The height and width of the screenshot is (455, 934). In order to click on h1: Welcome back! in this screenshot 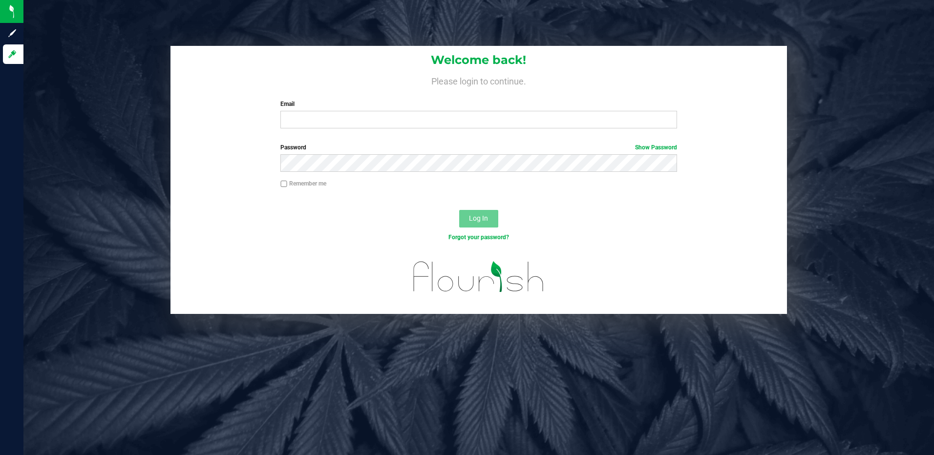, I will do `click(479, 60)`.